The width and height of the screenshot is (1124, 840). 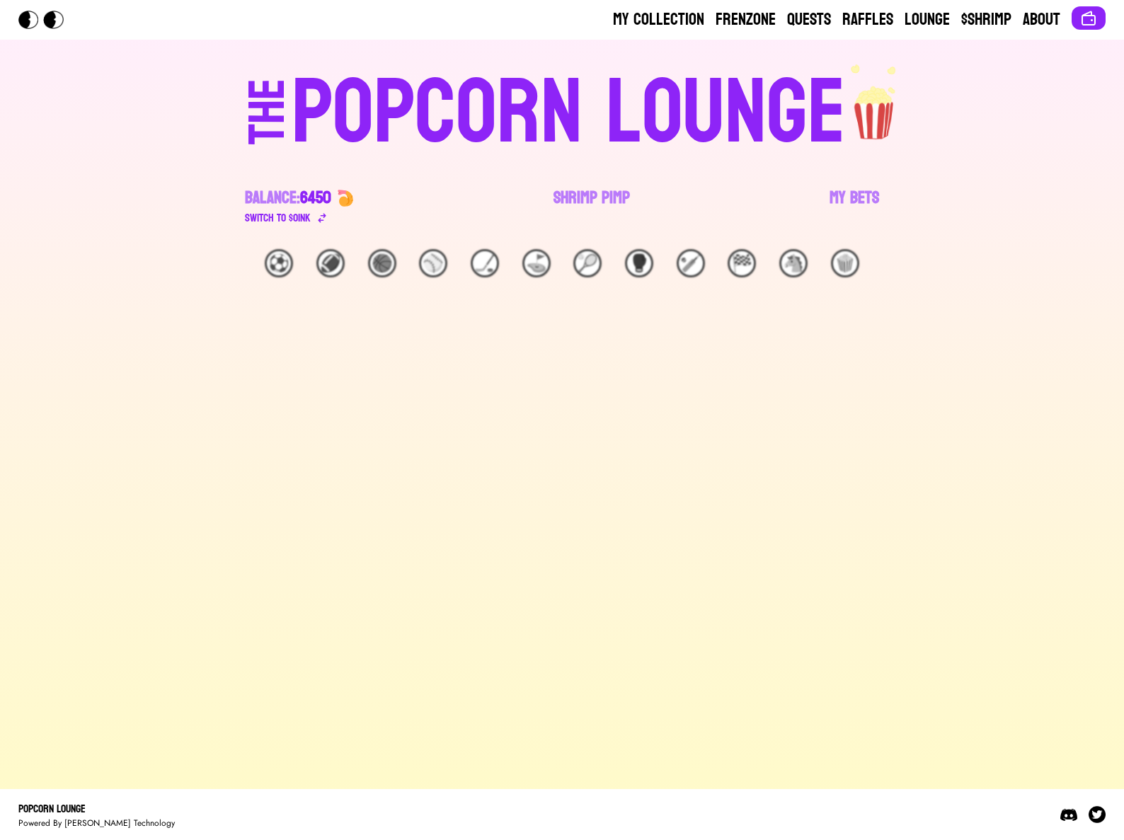 What do you see at coordinates (47, 20) in the screenshot?
I see `img: Popcorn` at bounding box center [47, 20].